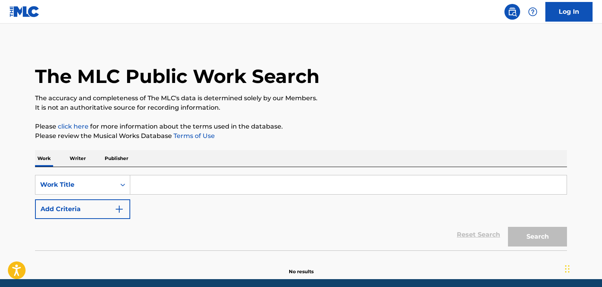 Image resolution: width=602 pixels, height=287 pixels. Describe the element at coordinates (512, 12) in the screenshot. I see `img: search` at that location.